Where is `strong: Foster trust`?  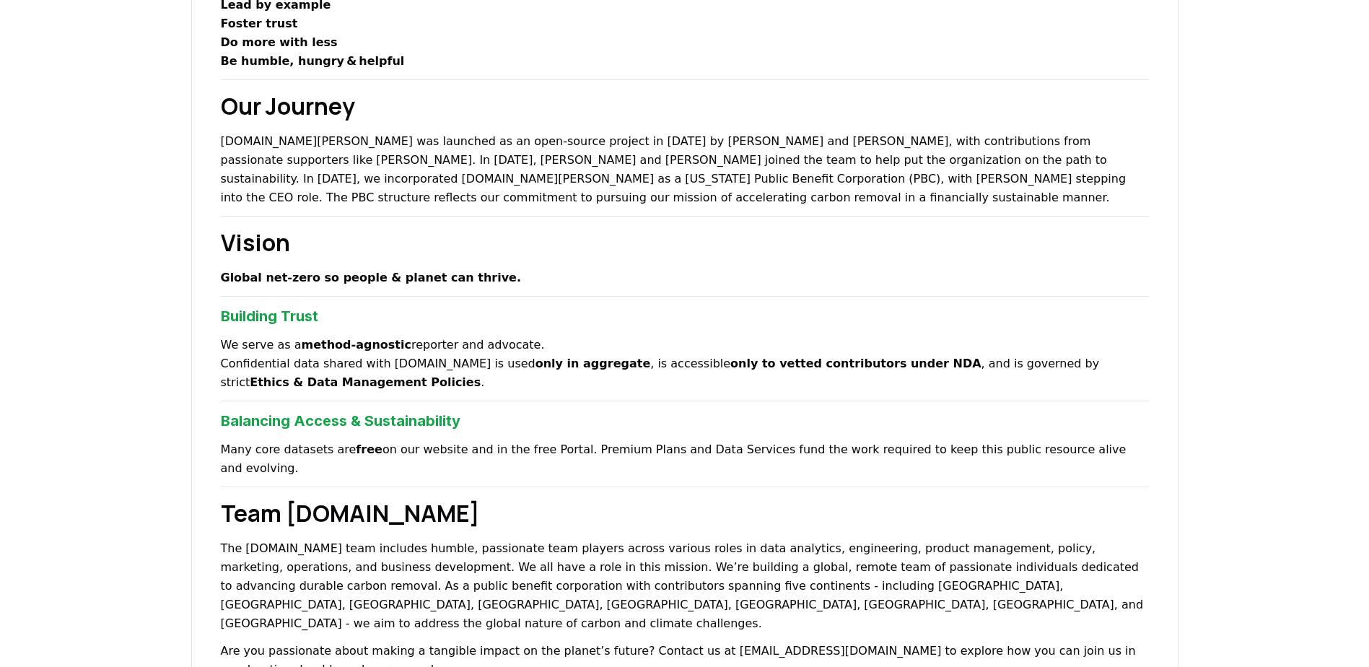 strong: Foster trust is located at coordinates (259, 23).